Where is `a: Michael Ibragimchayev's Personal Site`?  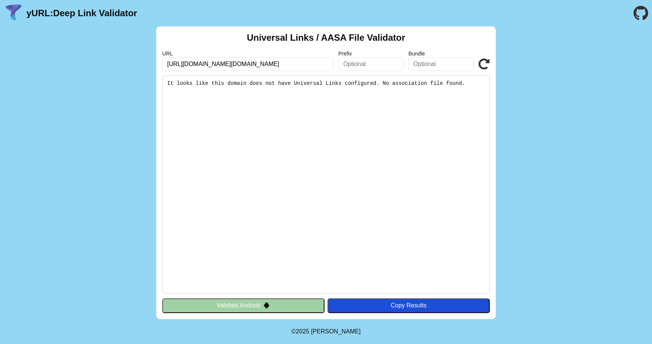 a: Michael Ibragimchayev's Personal Site is located at coordinates (336, 331).